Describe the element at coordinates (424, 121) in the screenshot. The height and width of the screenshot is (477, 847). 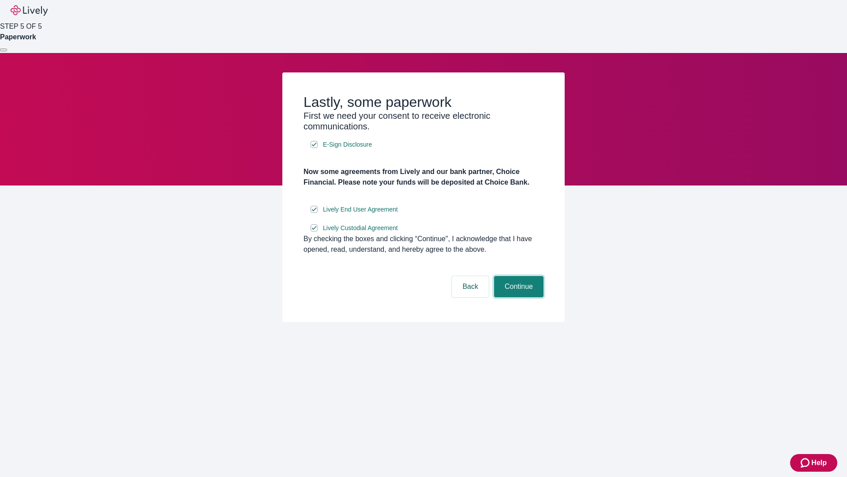
I see `h3: First we need your consent to receive electronic communications.` at that location.